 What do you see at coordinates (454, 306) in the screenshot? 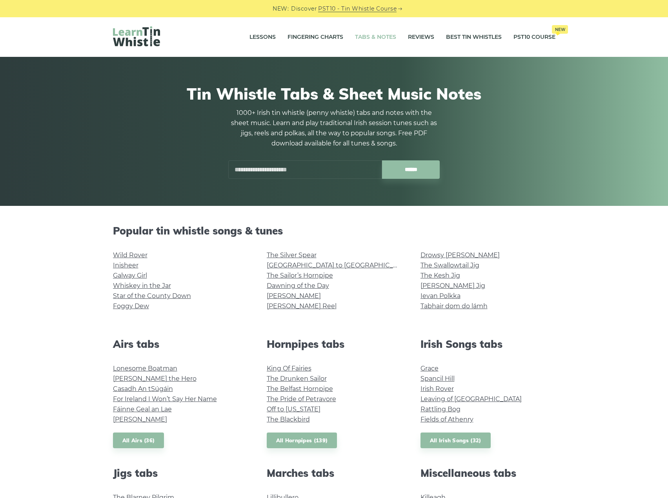
I see `a: Tabhair dom do lámh` at bounding box center [454, 306].